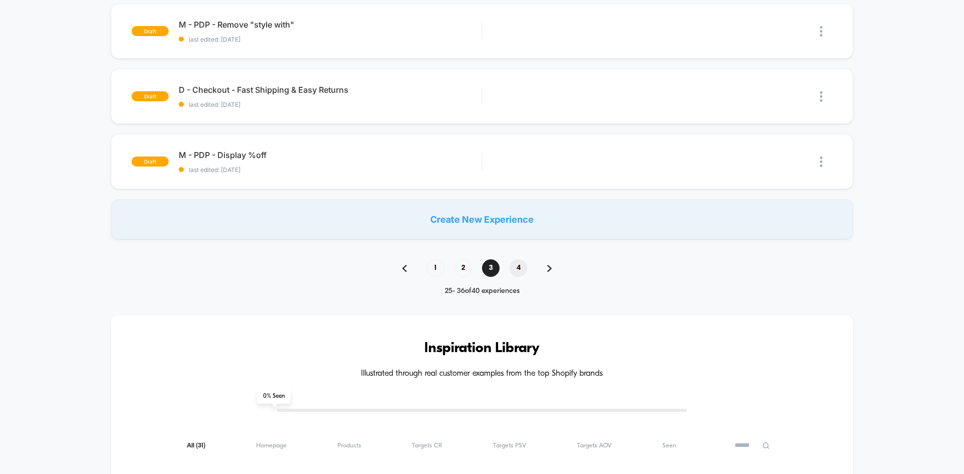  Describe the element at coordinates (330, 25) in the screenshot. I see `span: M - PDP - Remove "style with"` at that location.